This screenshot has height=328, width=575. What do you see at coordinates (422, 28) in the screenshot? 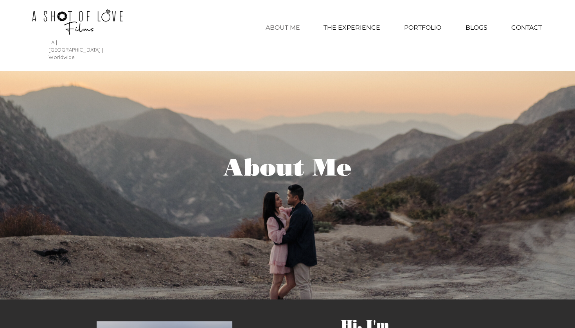
I see `p: PORTFOLIO` at bounding box center [422, 28].